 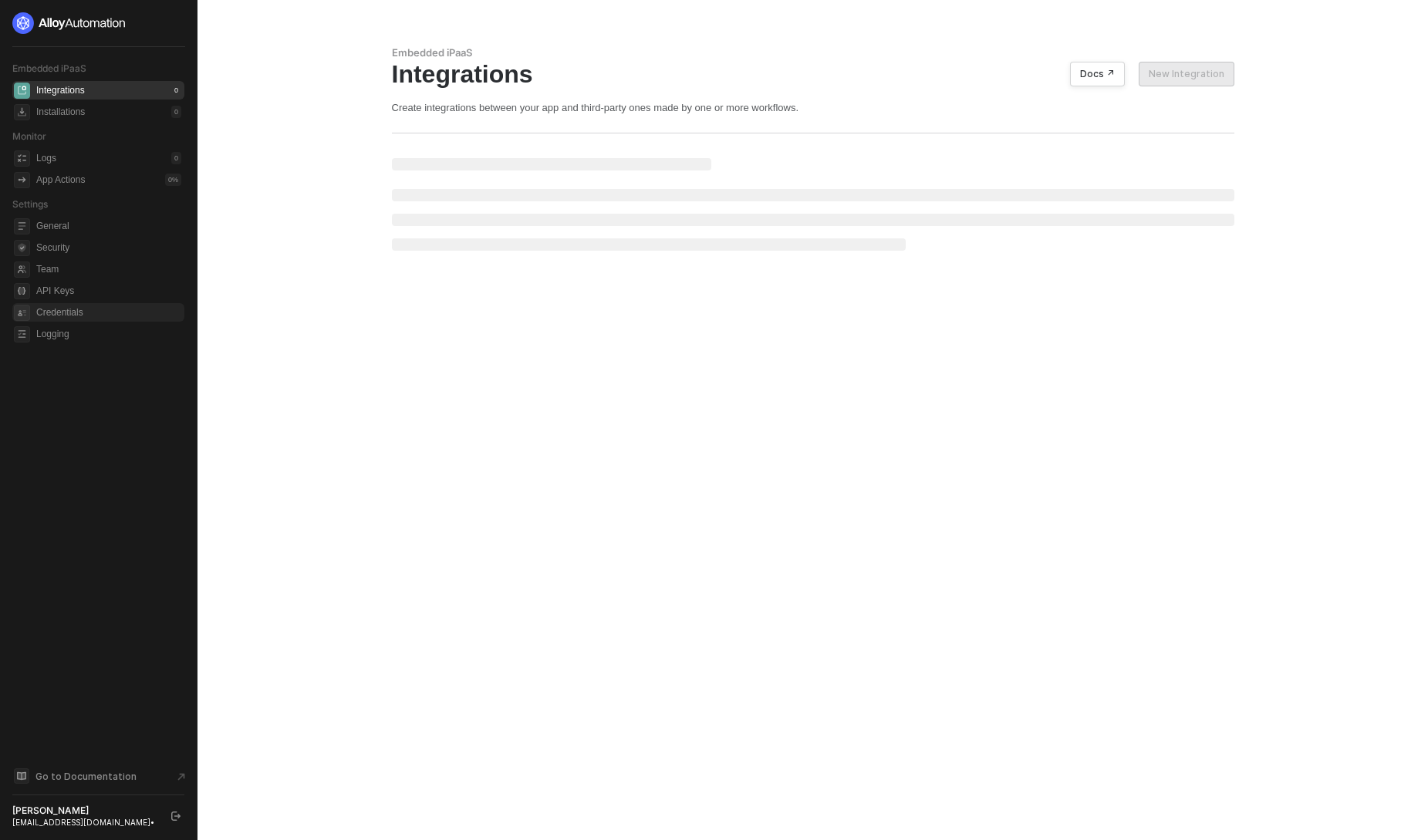 I want to click on span: Embedded iPaaS, so click(x=49, y=68).